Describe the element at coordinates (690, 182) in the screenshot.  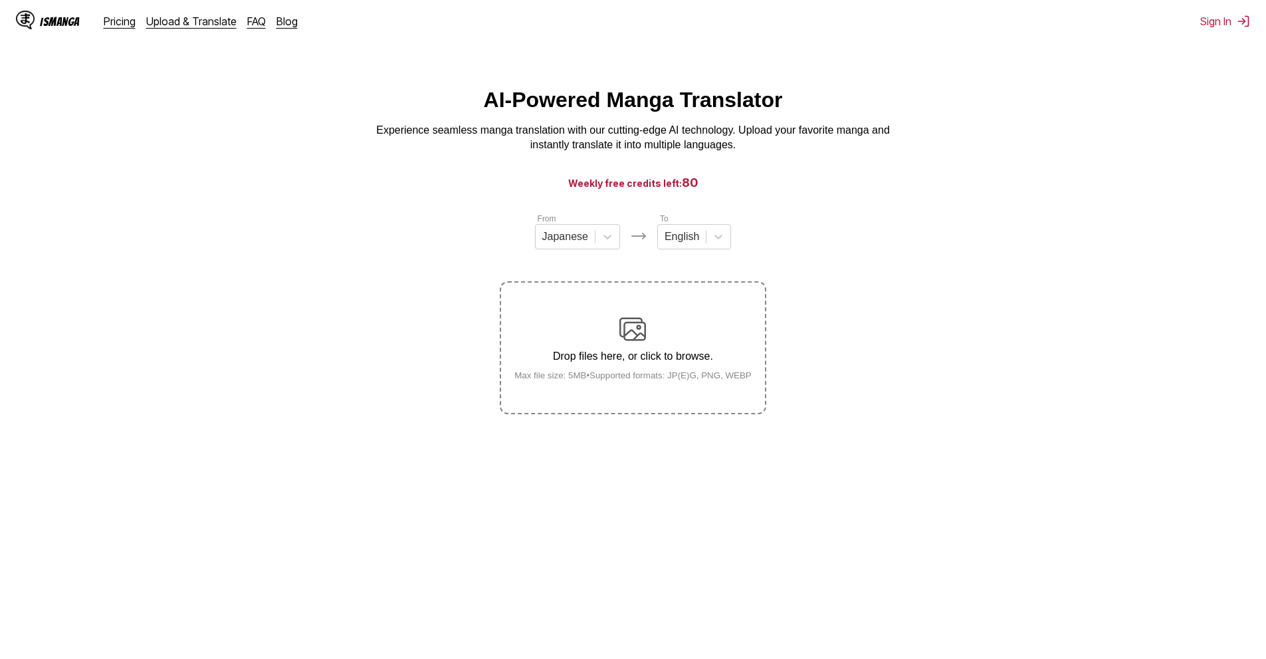
I see `span: 80` at that location.